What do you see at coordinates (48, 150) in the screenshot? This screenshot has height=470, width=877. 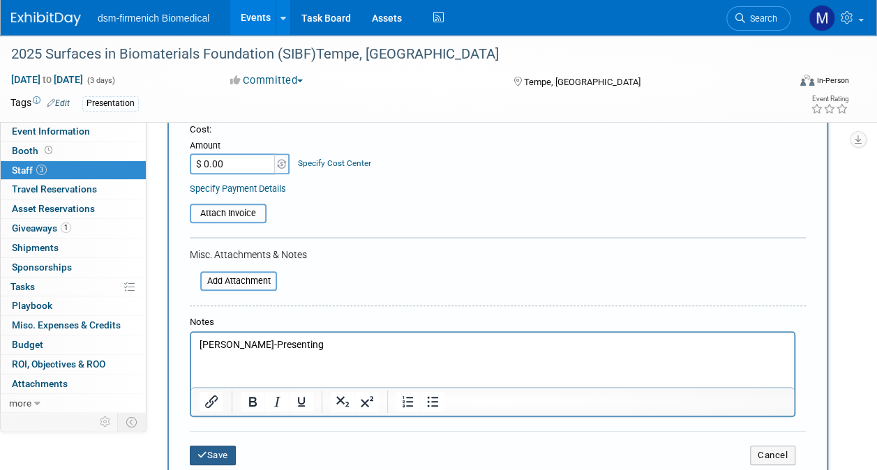 I see `span: Booth not reserved yet` at bounding box center [48, 150].